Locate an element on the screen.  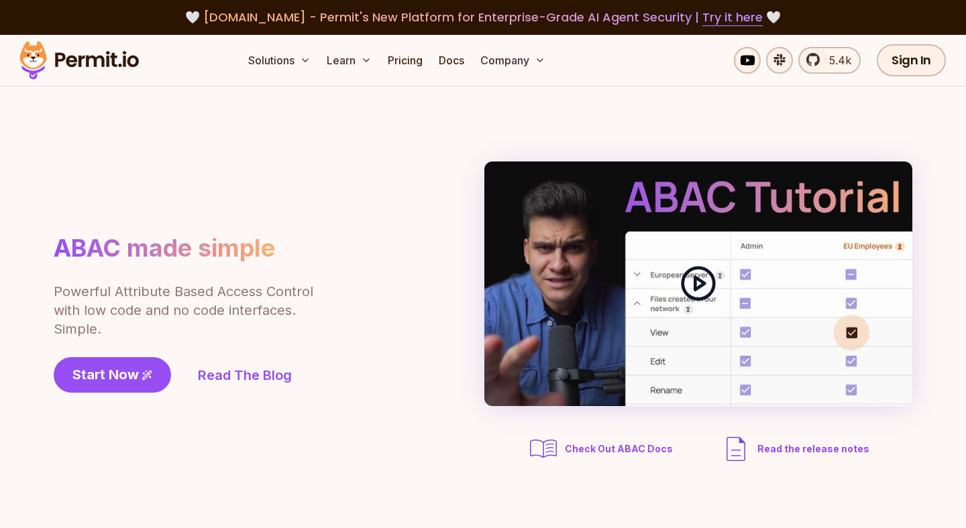
span: Start Now is located at coordinates (105, 375).